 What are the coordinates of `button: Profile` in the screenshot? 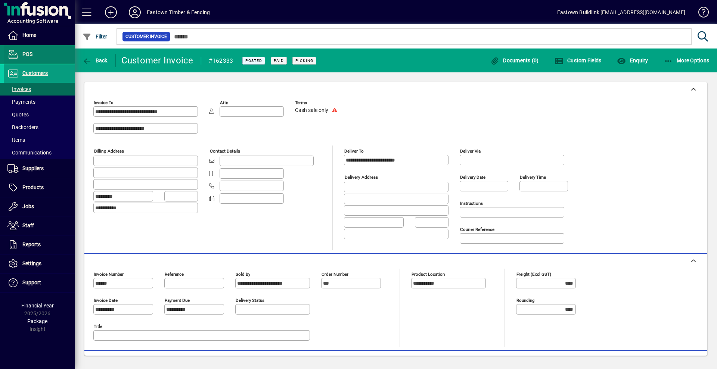 It's located at (135, 12).